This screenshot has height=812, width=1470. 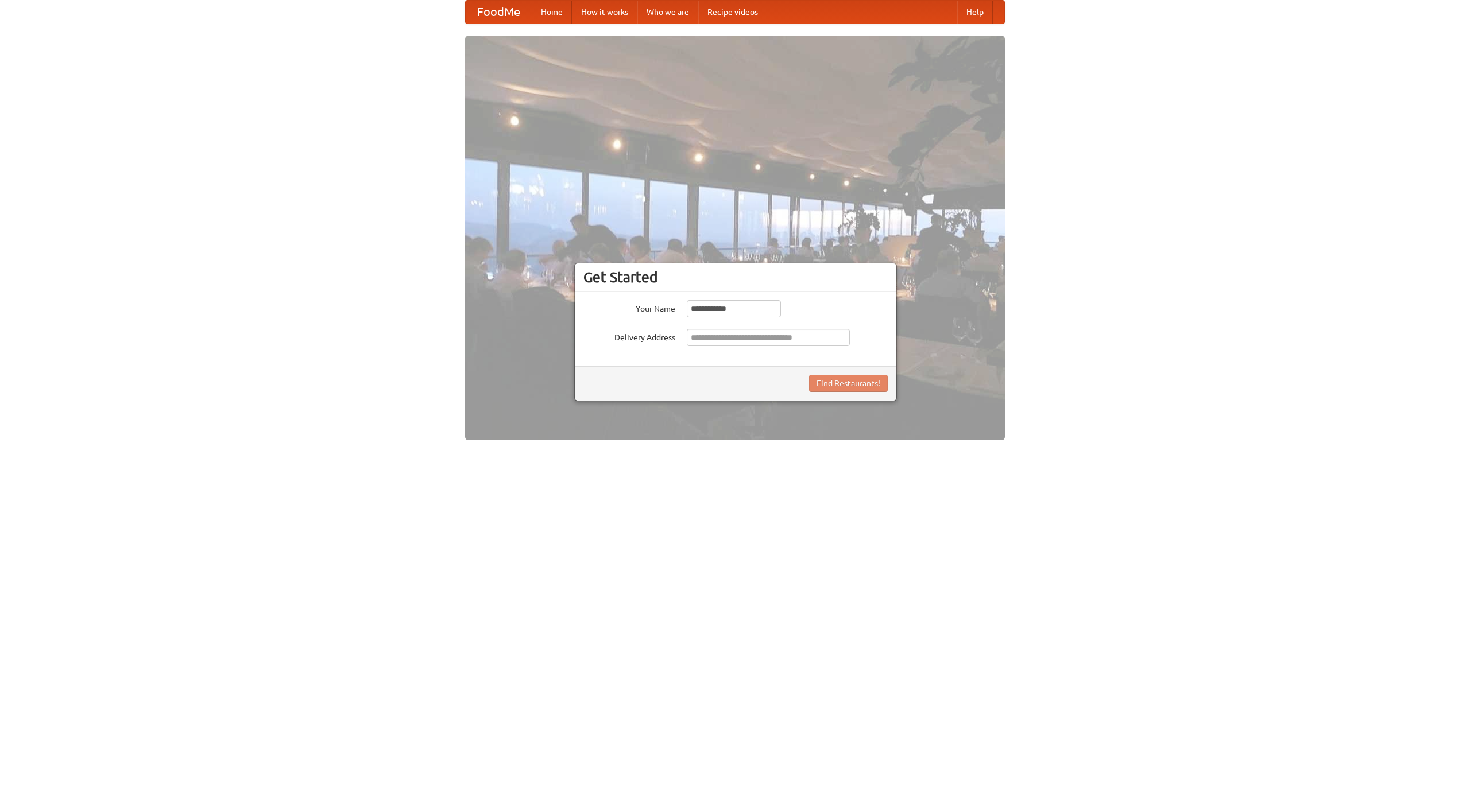 What do you see at coordinates (499, 12) in the screenshot?
I see `a: FoodMe` at bounding box center [499, 12].